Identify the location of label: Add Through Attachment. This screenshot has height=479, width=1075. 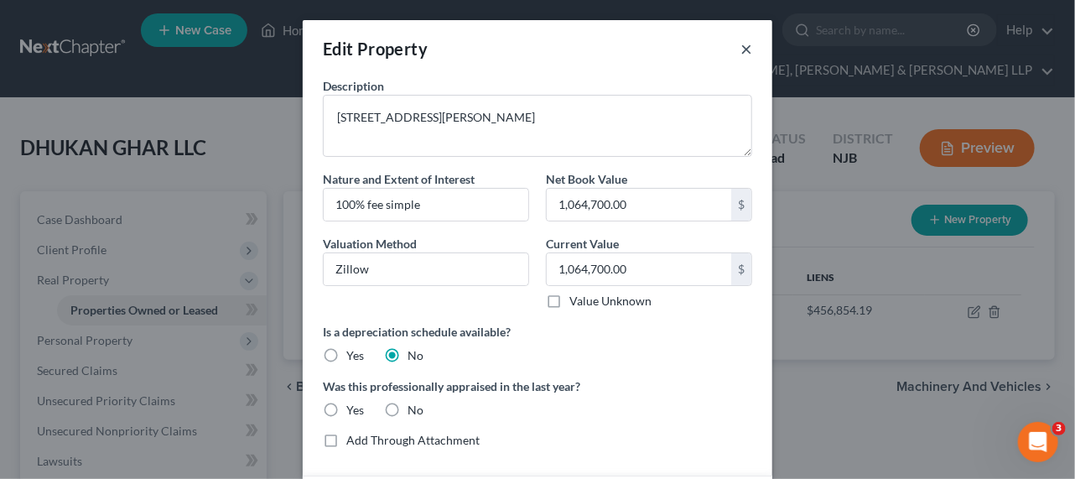
(413, 440).